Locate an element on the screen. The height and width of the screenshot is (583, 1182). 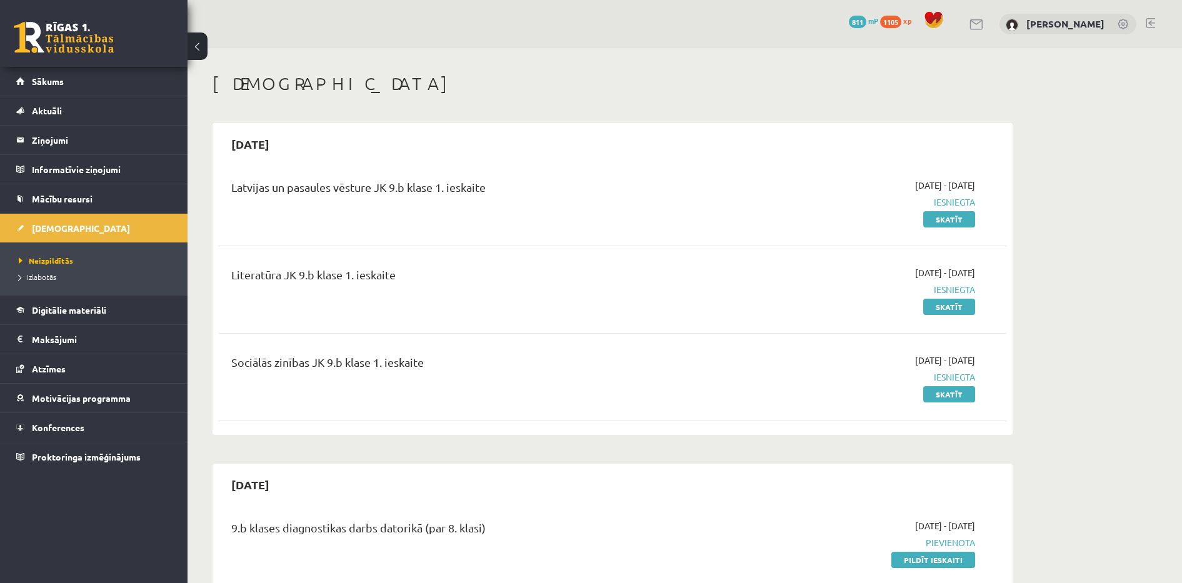
a: Rīgas 1. Tālmācības vidusskola is located at coordinates (64, 37).